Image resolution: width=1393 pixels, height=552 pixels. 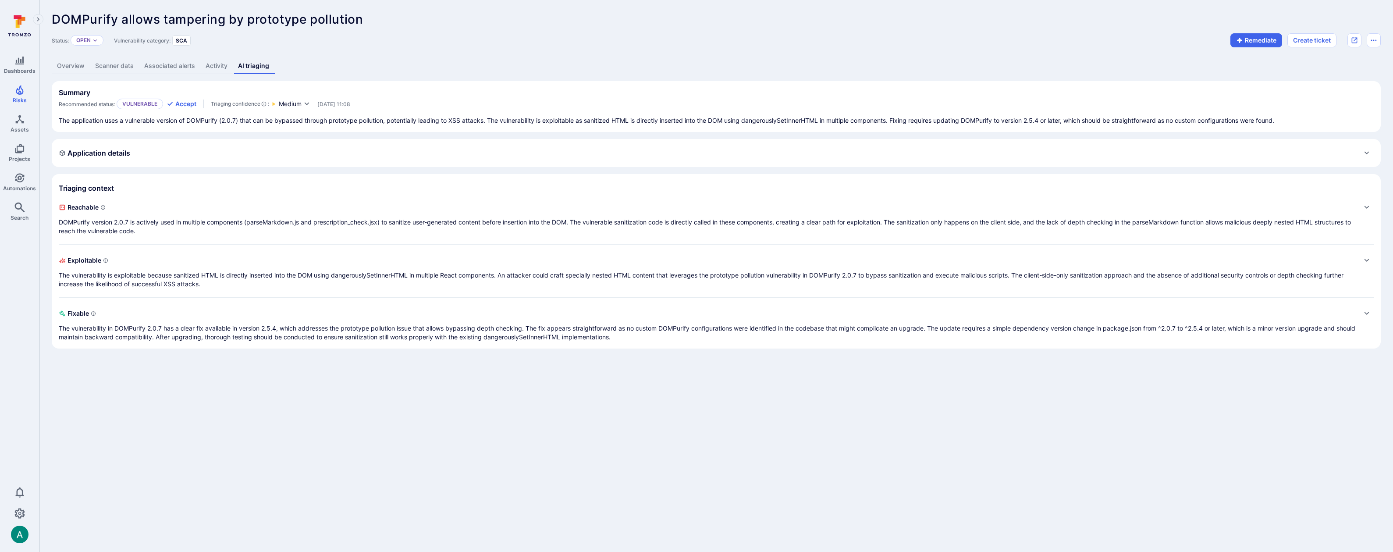 What do you see at coordinates (182, 104) in the screenshot?
I see `button: Accept` at bounding box center [182, 104].